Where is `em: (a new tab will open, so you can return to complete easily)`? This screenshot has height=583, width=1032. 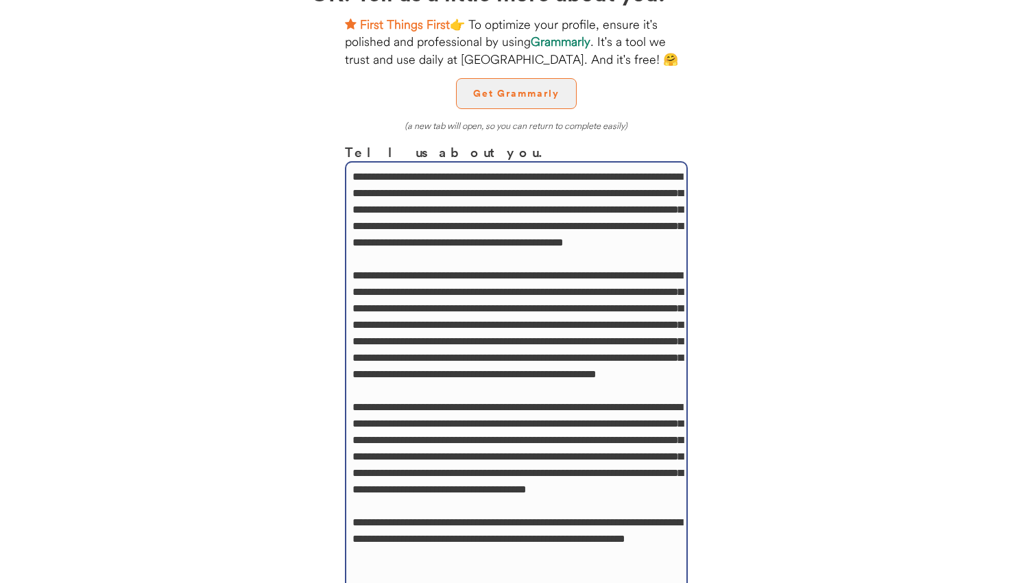
em: (a new tab will open, so you can return to complete easily) is located at coordinates (516, 125).